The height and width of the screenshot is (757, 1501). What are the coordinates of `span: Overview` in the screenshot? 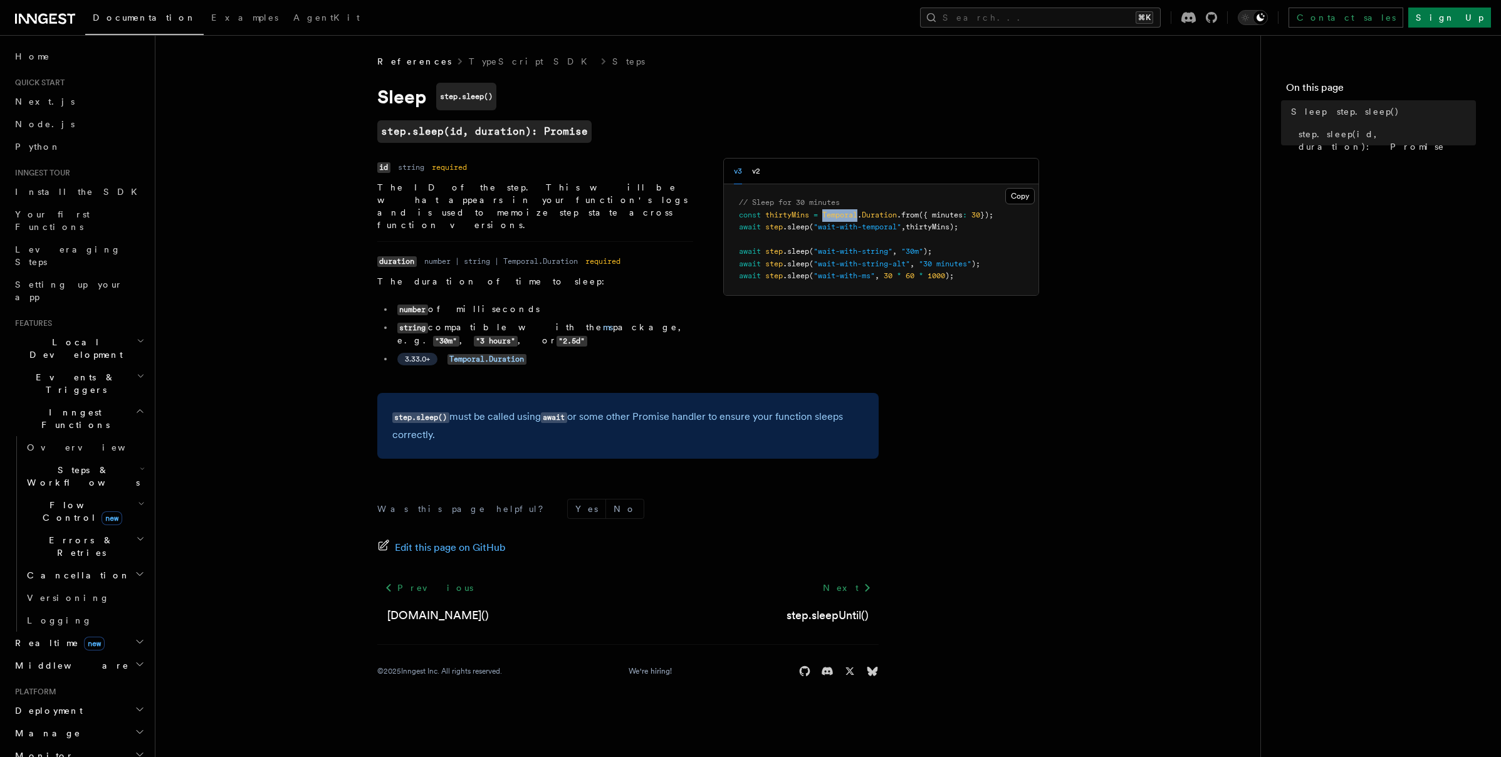 It's located at (92, 447).